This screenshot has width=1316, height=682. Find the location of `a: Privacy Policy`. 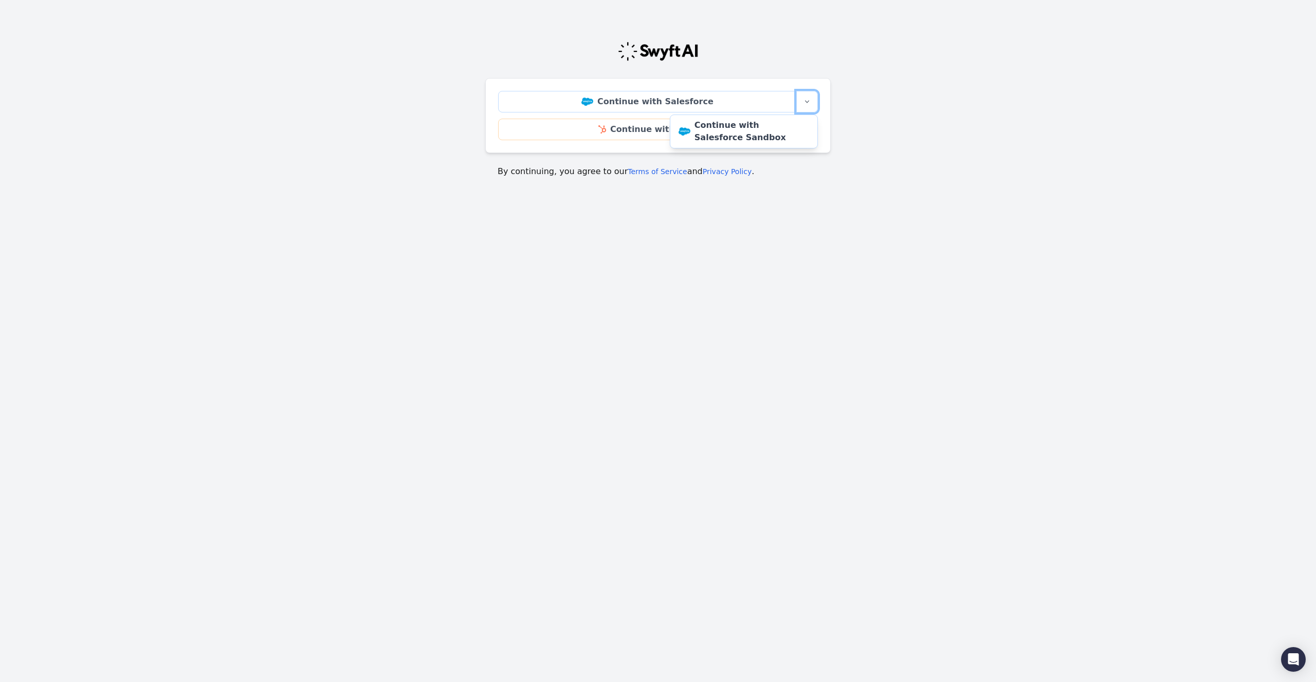

a: Privacy Policy is located at coordinates (727, 172).